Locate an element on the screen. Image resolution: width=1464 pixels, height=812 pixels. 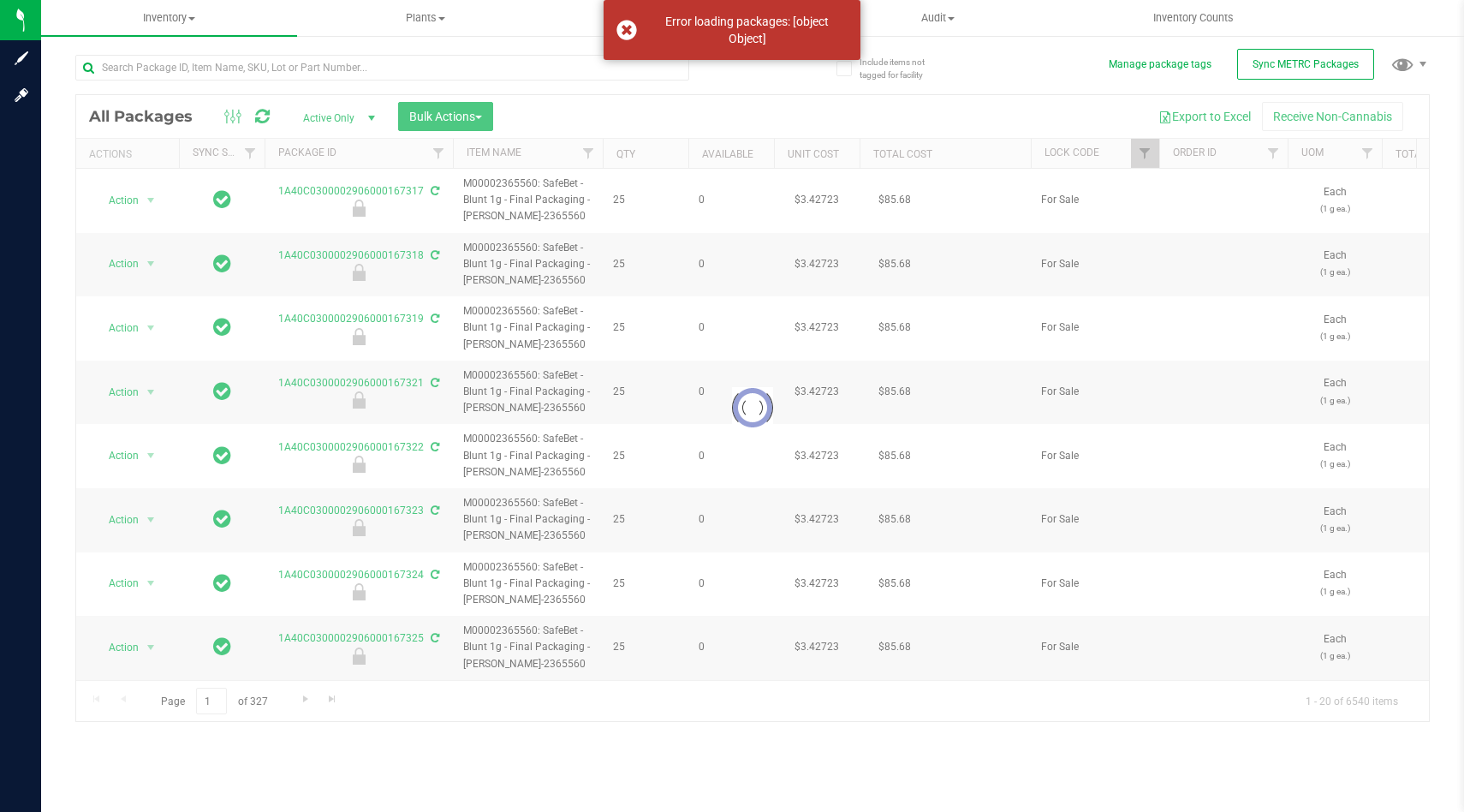
span: Inventory is located at coordinates (169, 18).